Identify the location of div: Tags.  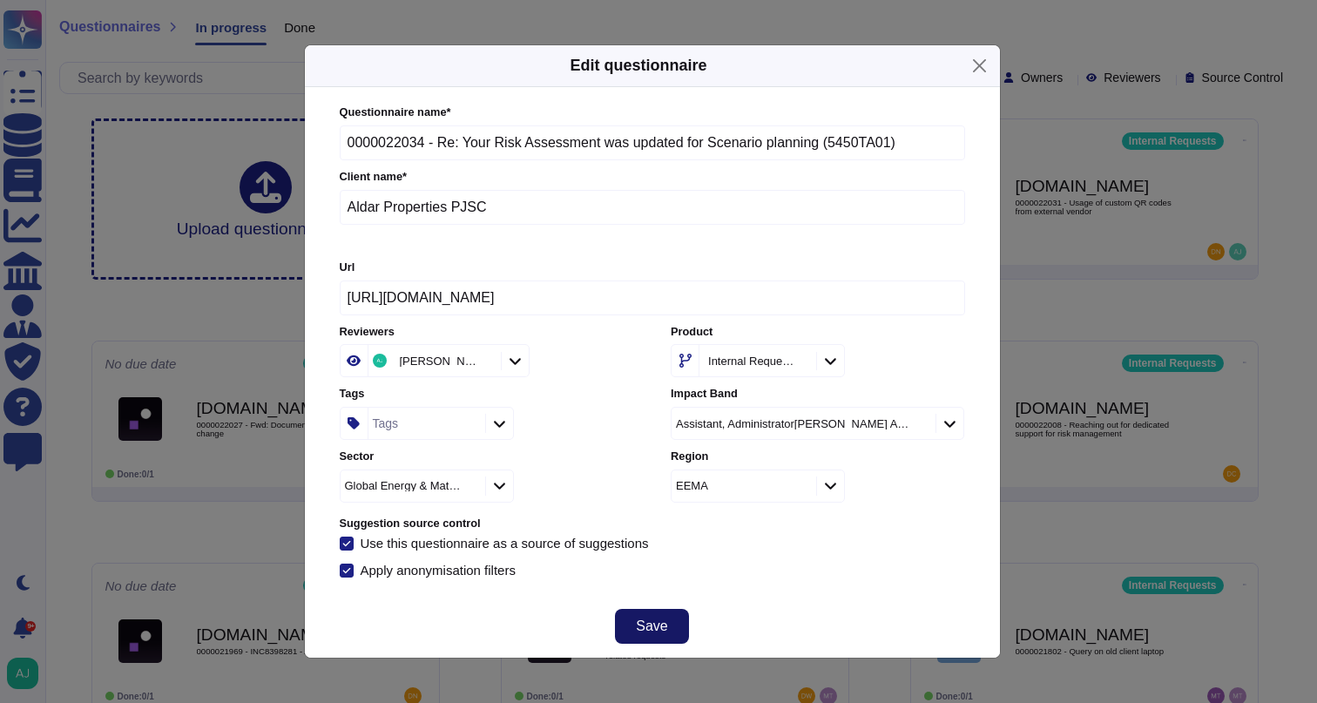
(386, 423).